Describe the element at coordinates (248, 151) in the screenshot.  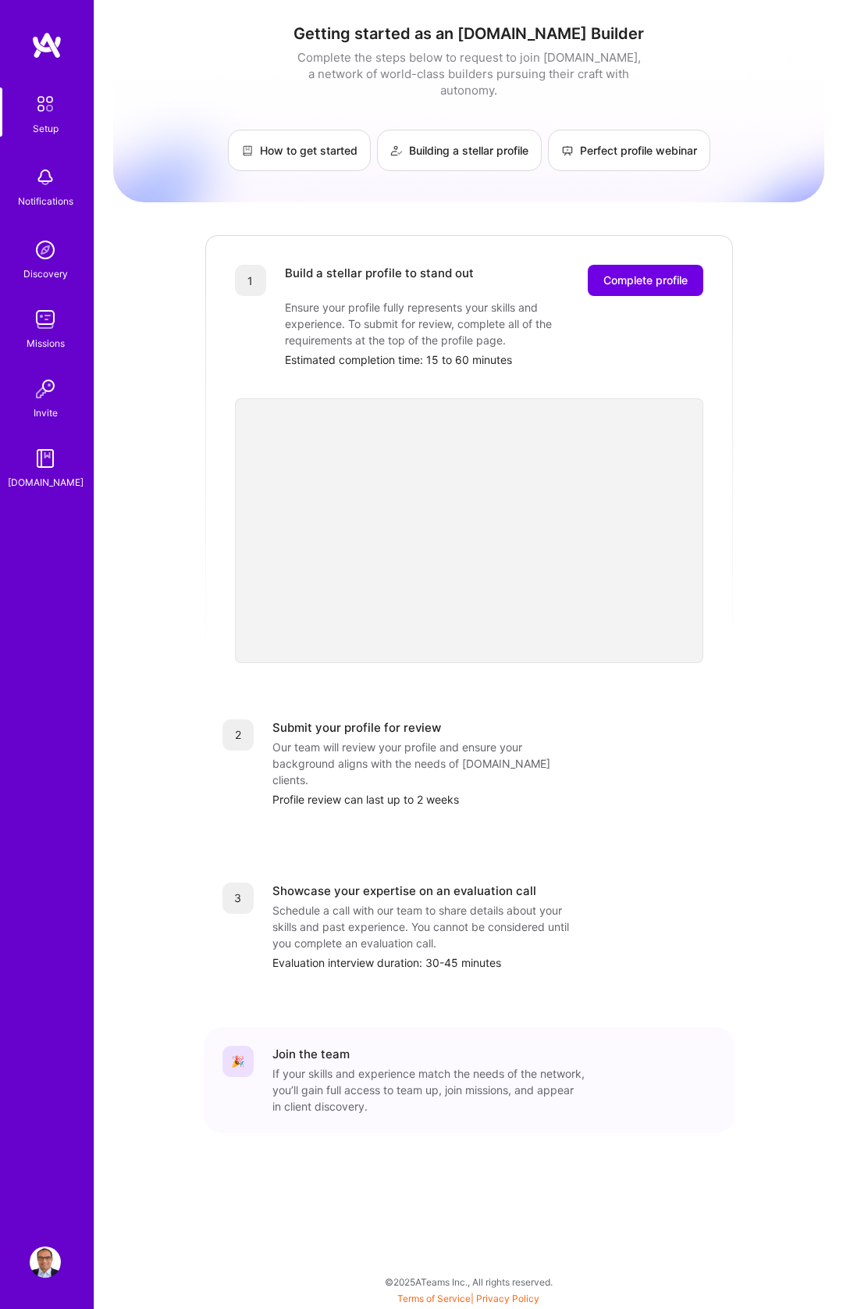
I see `img: How to get started` at that location.